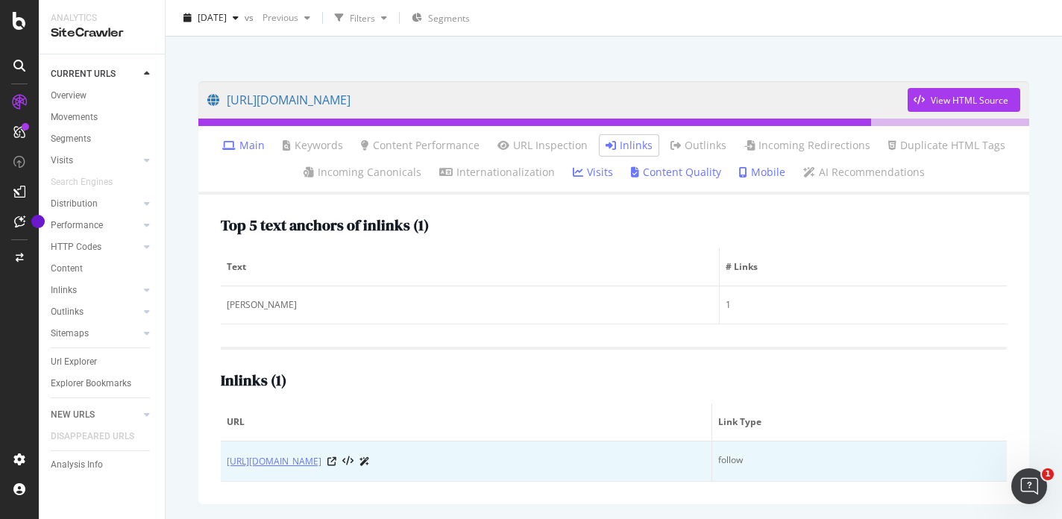 This screenshot has width=1062, height=519. I want to click on a: Visit Online Page, so click(332, 462).